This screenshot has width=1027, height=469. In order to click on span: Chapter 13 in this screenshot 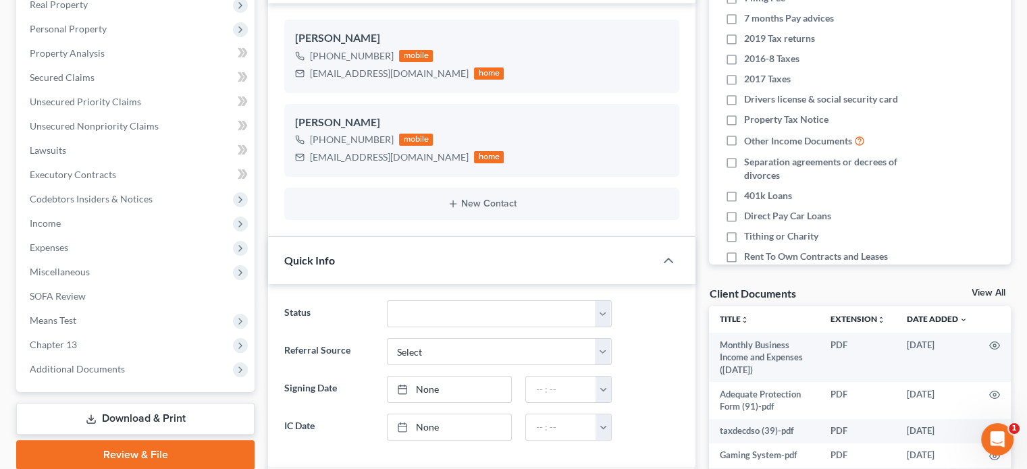, I will do `click(53, 345)`.